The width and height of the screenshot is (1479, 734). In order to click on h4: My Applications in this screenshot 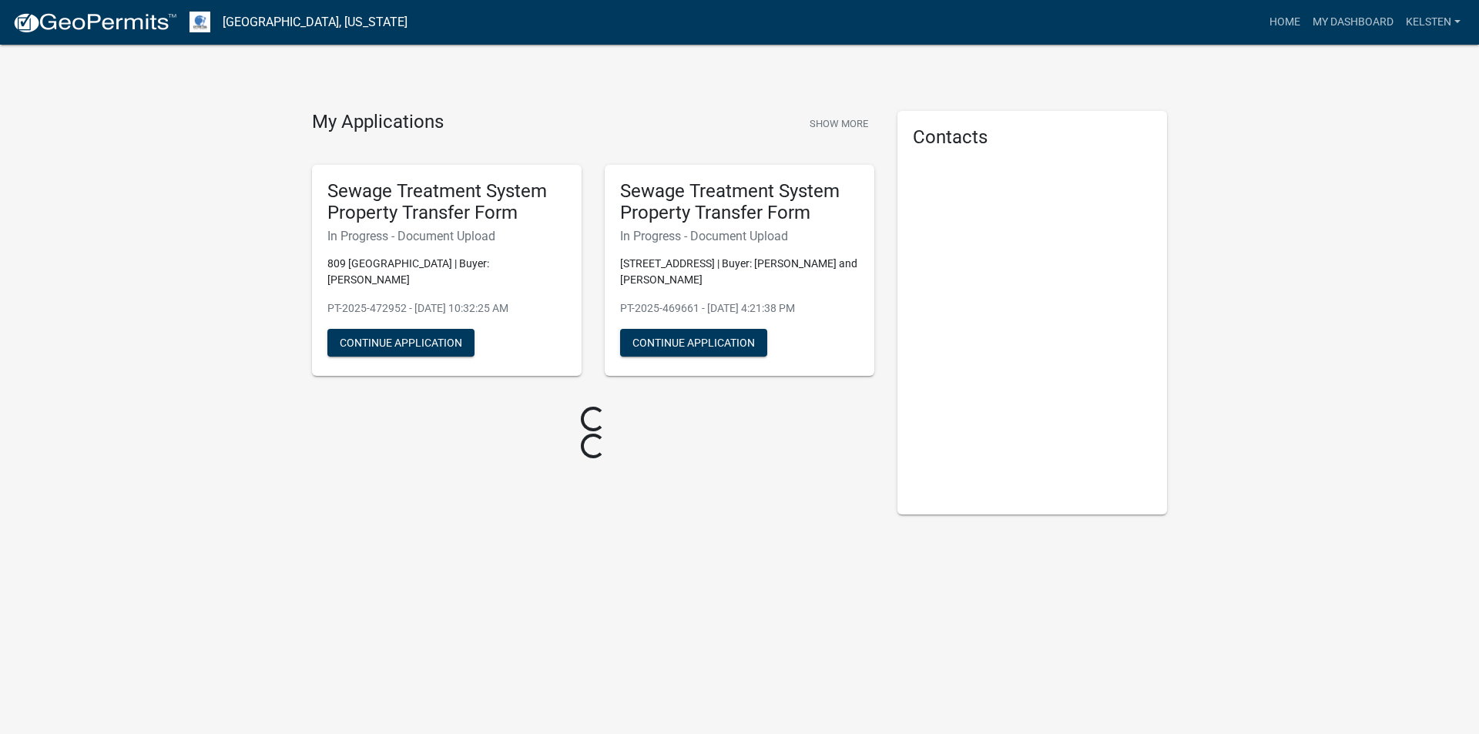, I will do `click(377, 122)`.